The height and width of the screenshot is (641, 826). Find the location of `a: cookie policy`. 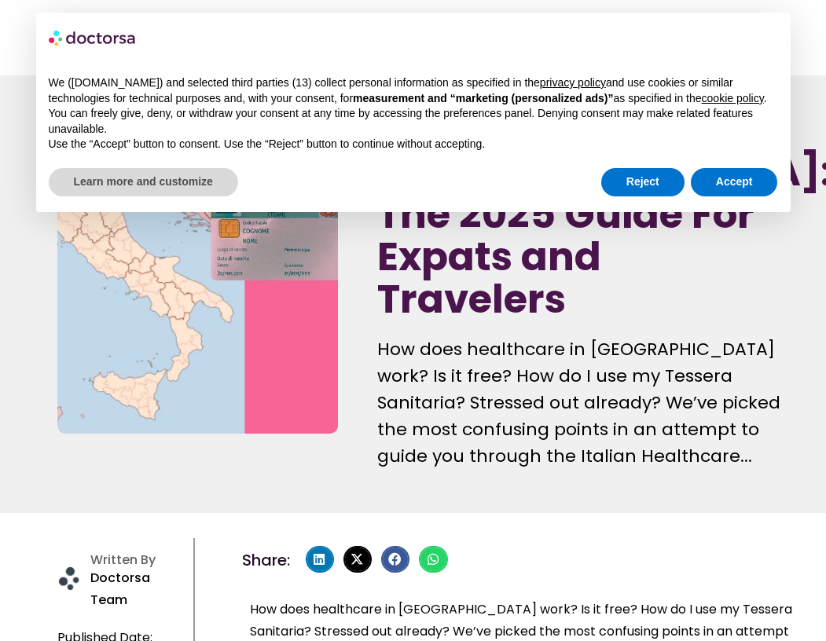

a: cookie policy is located at coordinates (732, 98).